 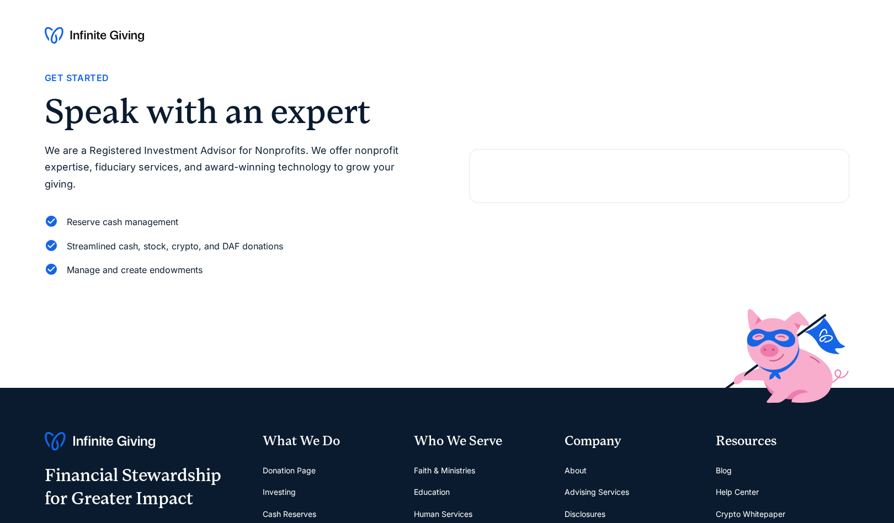 I want to click on div: What We Do, so click(x=329, y=441).